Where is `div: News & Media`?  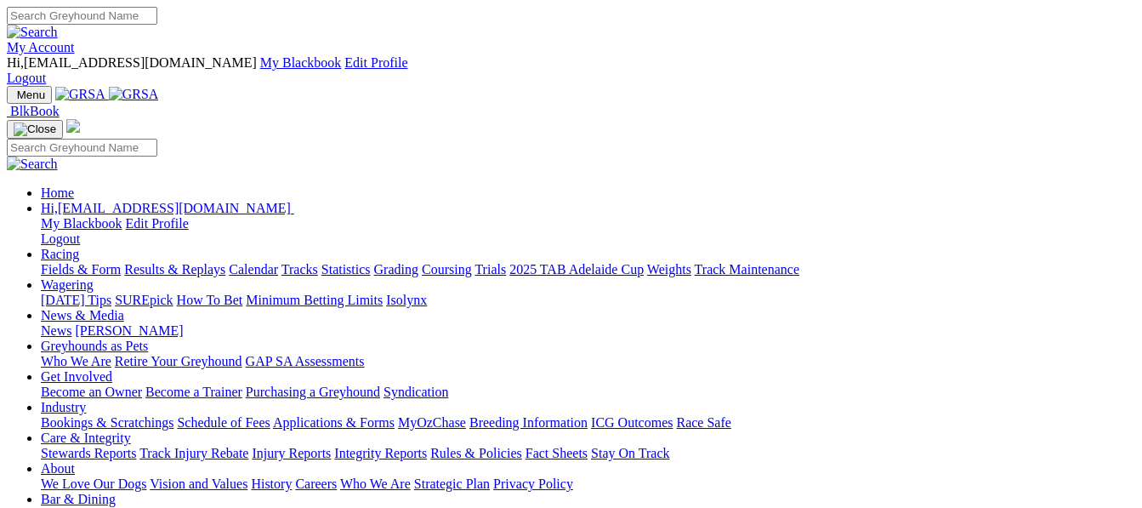
div: News & Media is located at coordinates (588, 331).